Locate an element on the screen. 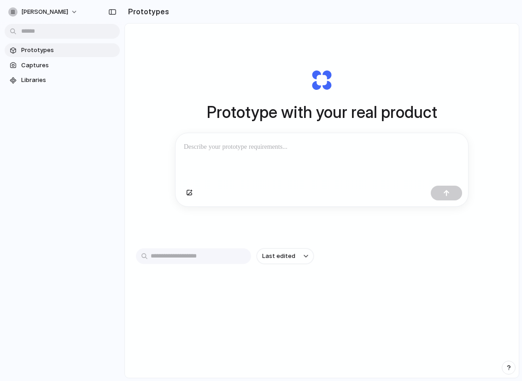 Image resolution: width=522 pixels, height=381 pixels. span: Captures is located at coordinates (69, 65).